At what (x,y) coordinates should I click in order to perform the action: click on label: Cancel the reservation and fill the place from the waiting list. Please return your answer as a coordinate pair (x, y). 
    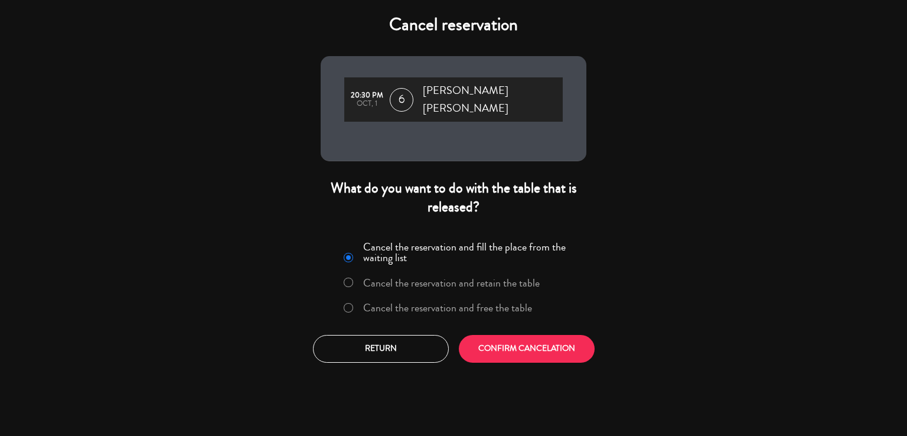
    Looking at the image, I should click on (471, 252).